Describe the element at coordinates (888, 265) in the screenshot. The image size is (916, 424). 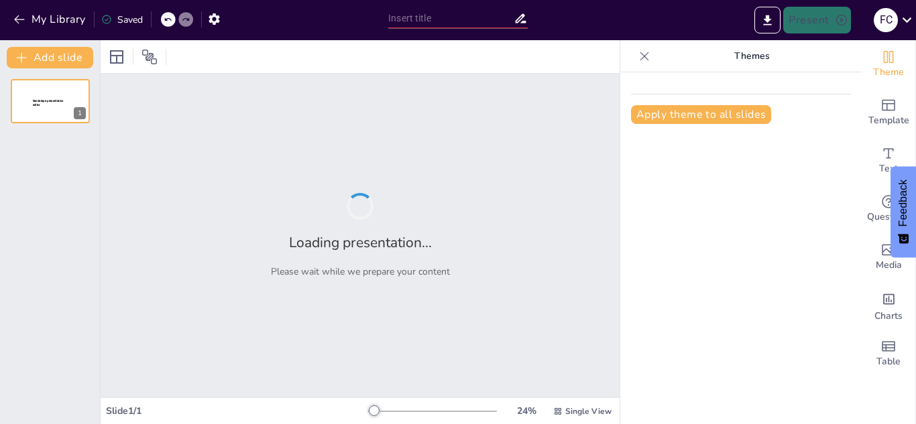
I see `span: Media` at that location.